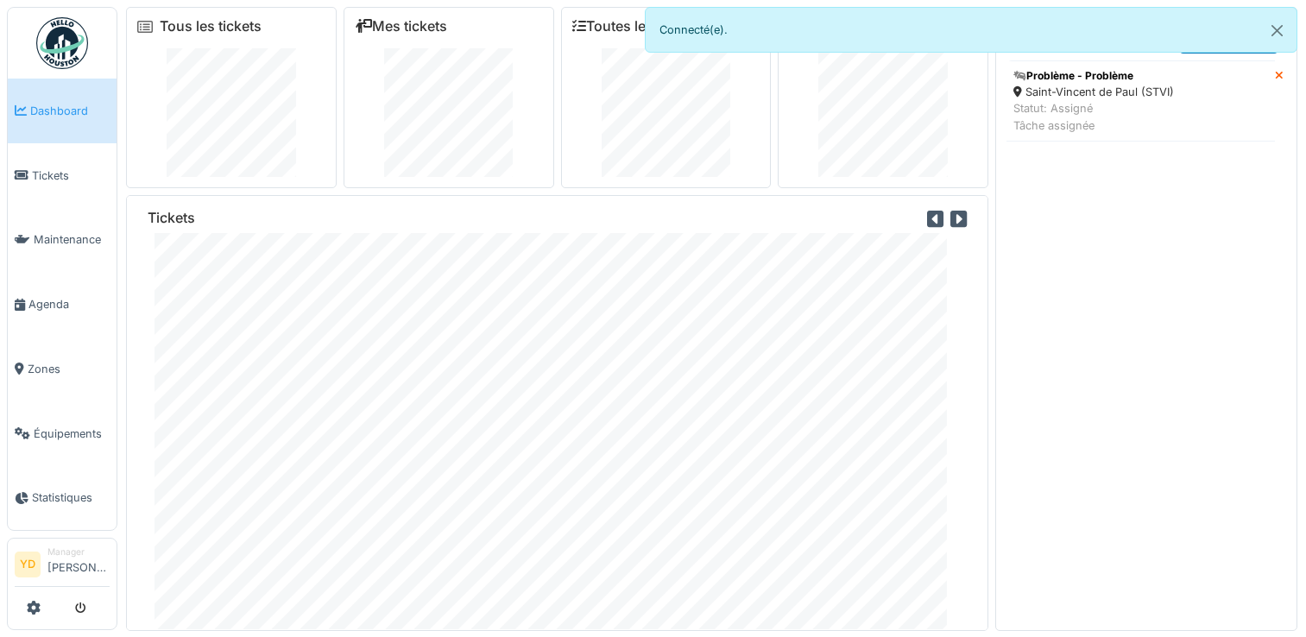 The height and width of the screenshot is (637, 1306). What do you see at coordinates (62, 433) in the screenshot?
I see `a: Équipements` at bounding box center [62, 433].